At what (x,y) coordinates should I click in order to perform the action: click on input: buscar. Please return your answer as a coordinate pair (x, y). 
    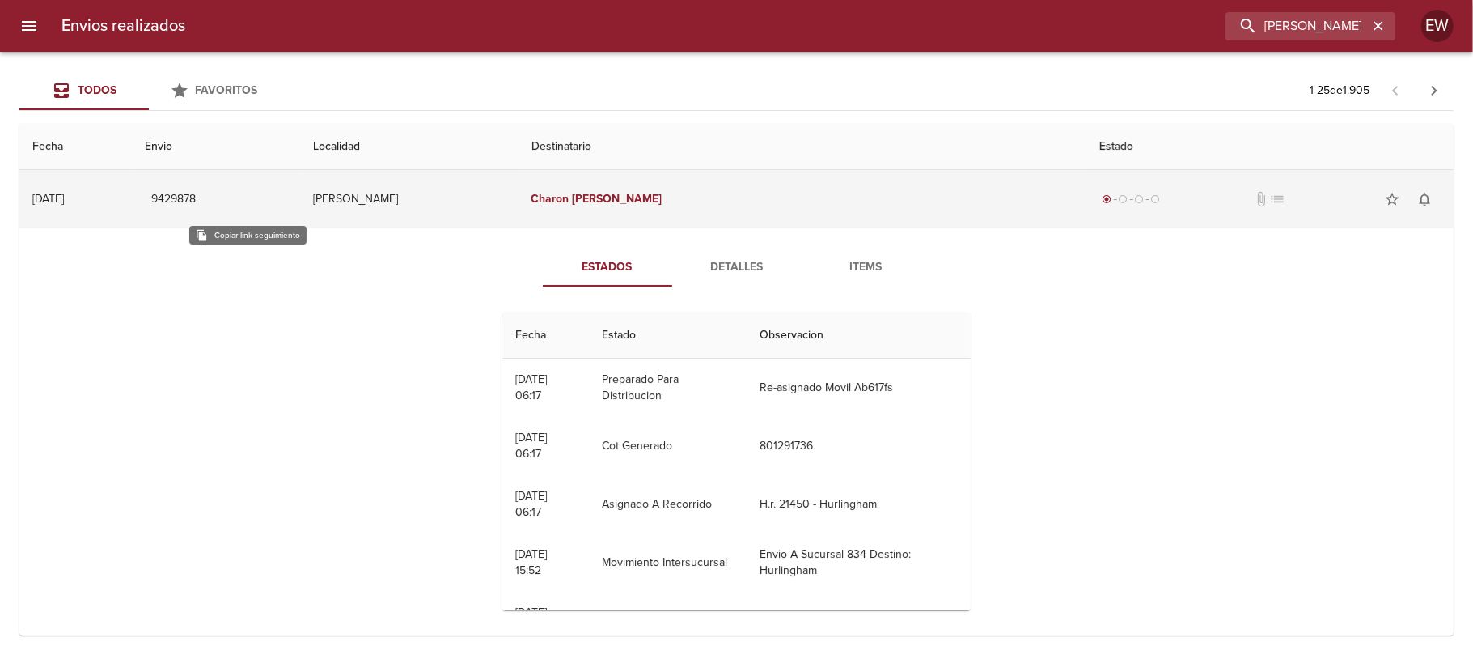
    Looking at the image, I should click on (1297, 26).